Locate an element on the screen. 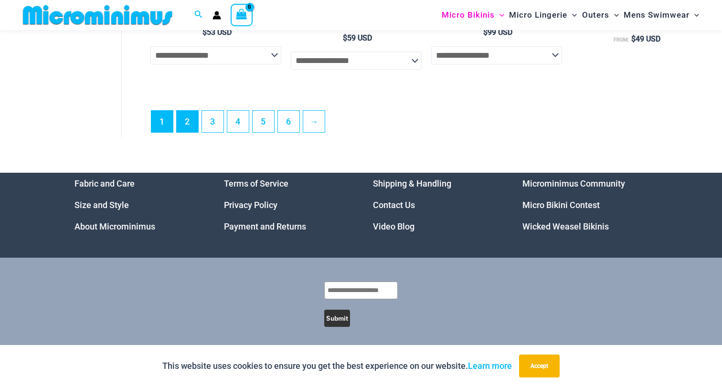  span: Micro Bikinis is located at coordinates (468, 15).